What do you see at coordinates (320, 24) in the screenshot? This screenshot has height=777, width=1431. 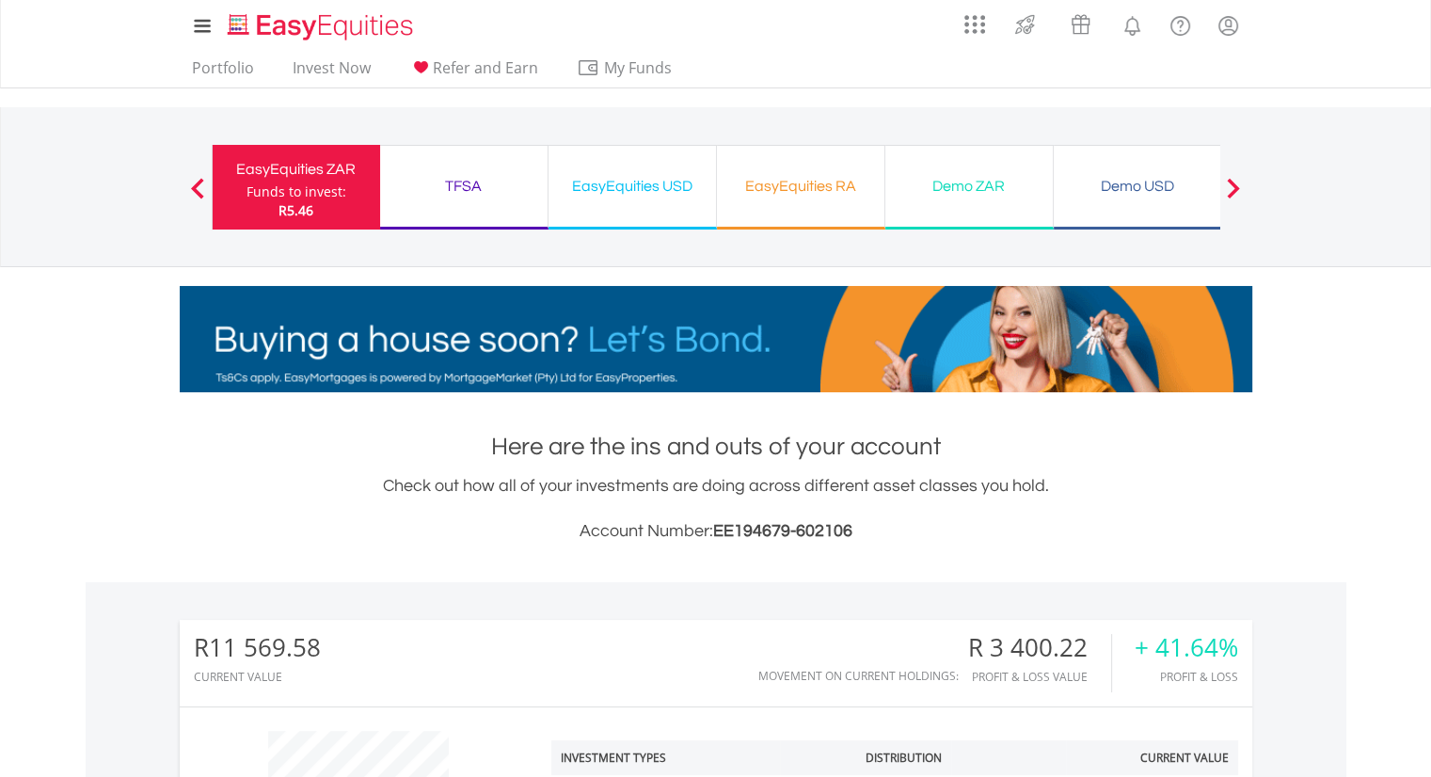 I see `a: Home page` at bounding box center [320, 24].